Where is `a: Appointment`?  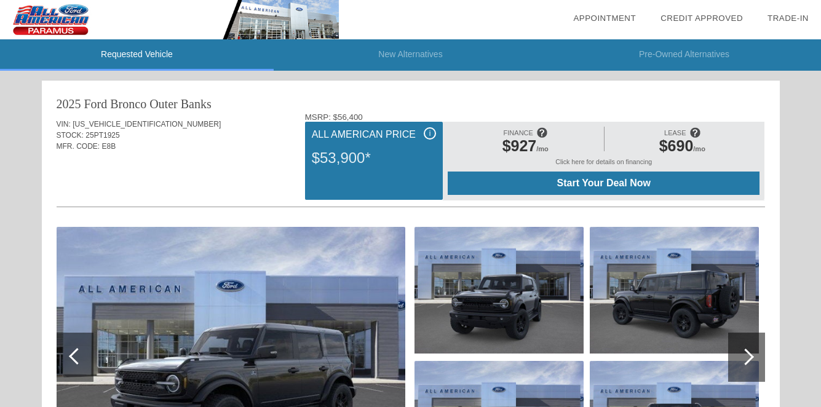 a: Appointment is located at coordinates (605, 18).